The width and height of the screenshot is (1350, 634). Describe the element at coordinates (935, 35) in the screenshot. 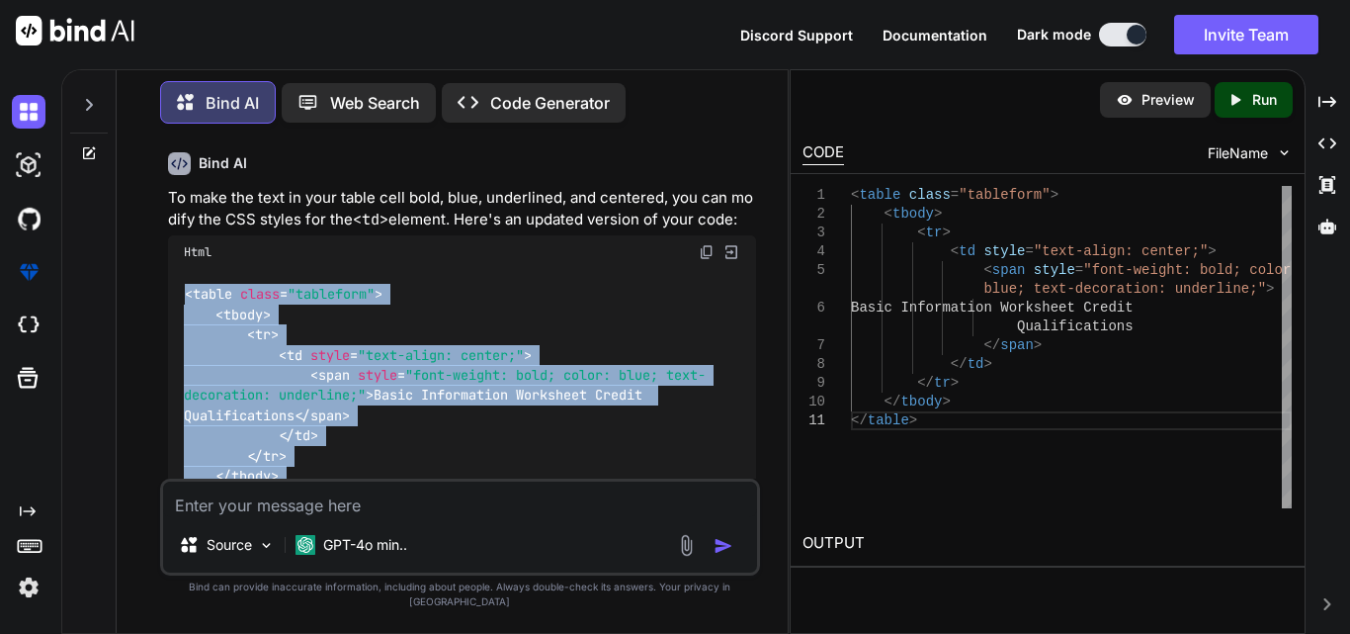

I see `button: Documentation` at that location.